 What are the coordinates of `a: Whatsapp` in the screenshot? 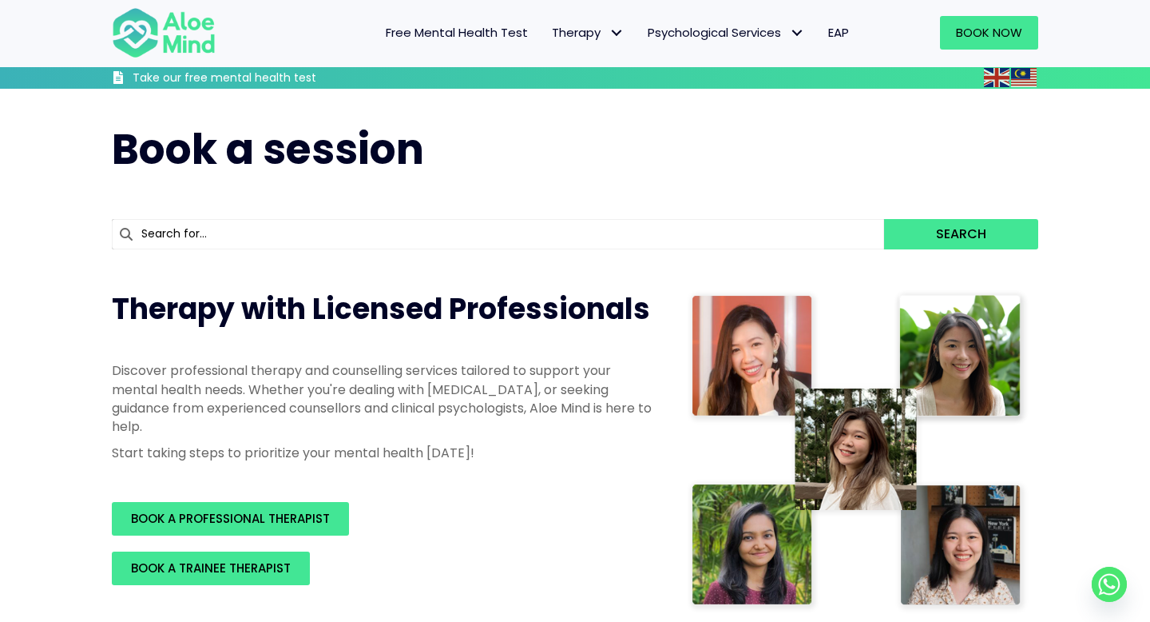 It's located at (1110, 584).